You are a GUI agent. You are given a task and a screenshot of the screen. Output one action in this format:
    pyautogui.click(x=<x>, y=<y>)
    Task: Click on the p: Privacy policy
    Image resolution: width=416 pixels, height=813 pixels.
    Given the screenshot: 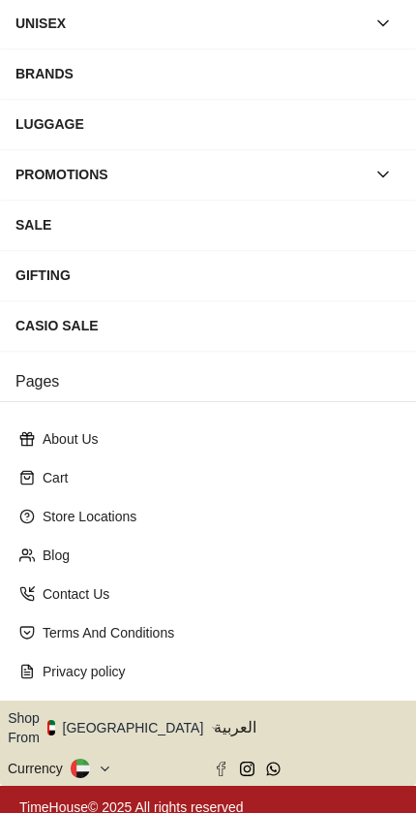 What is the action you would take?
    pyautogui.click(x=216, y=671)
    